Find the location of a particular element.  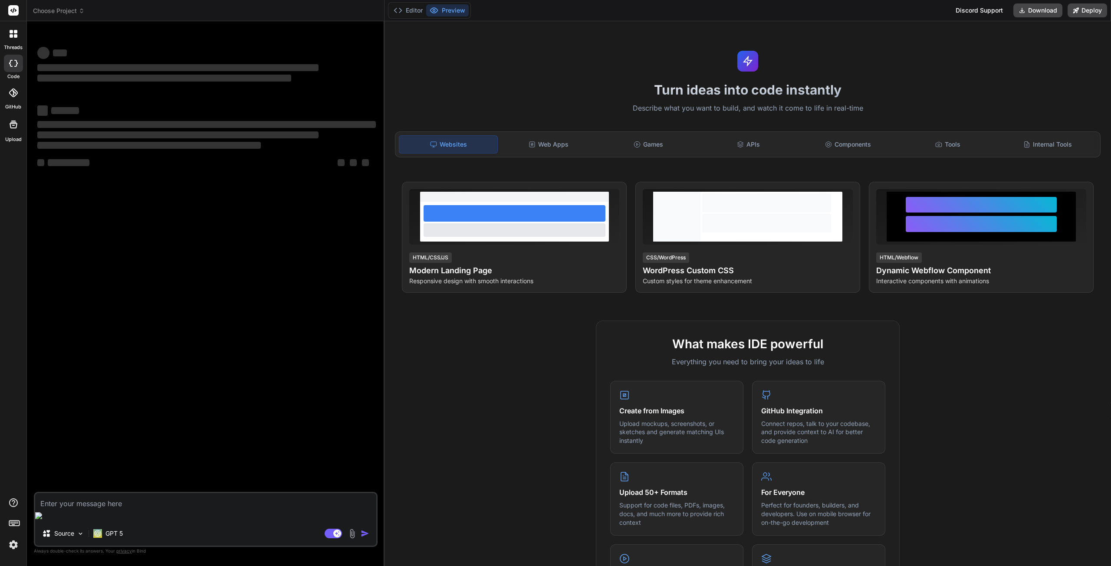

h4: Modern Landing Page is located at coordinates (514, 271).